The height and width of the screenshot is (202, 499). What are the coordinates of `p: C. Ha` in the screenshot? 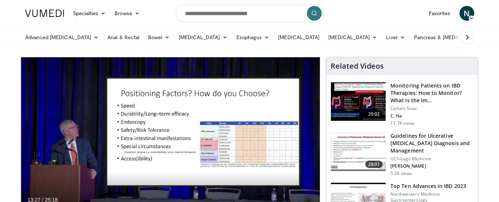 It's located at (432, 116).